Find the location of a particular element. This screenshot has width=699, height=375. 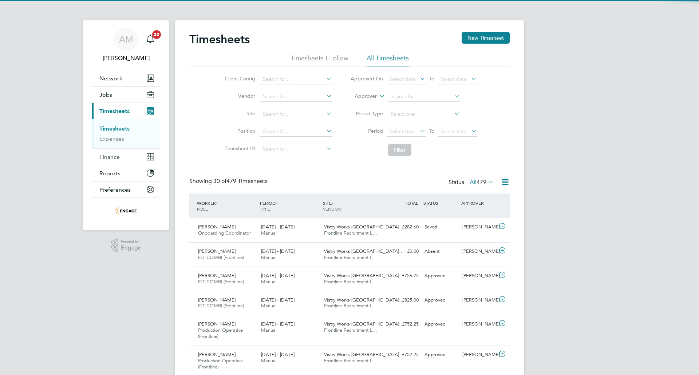

label: Site is located at coordinates (239, 114).